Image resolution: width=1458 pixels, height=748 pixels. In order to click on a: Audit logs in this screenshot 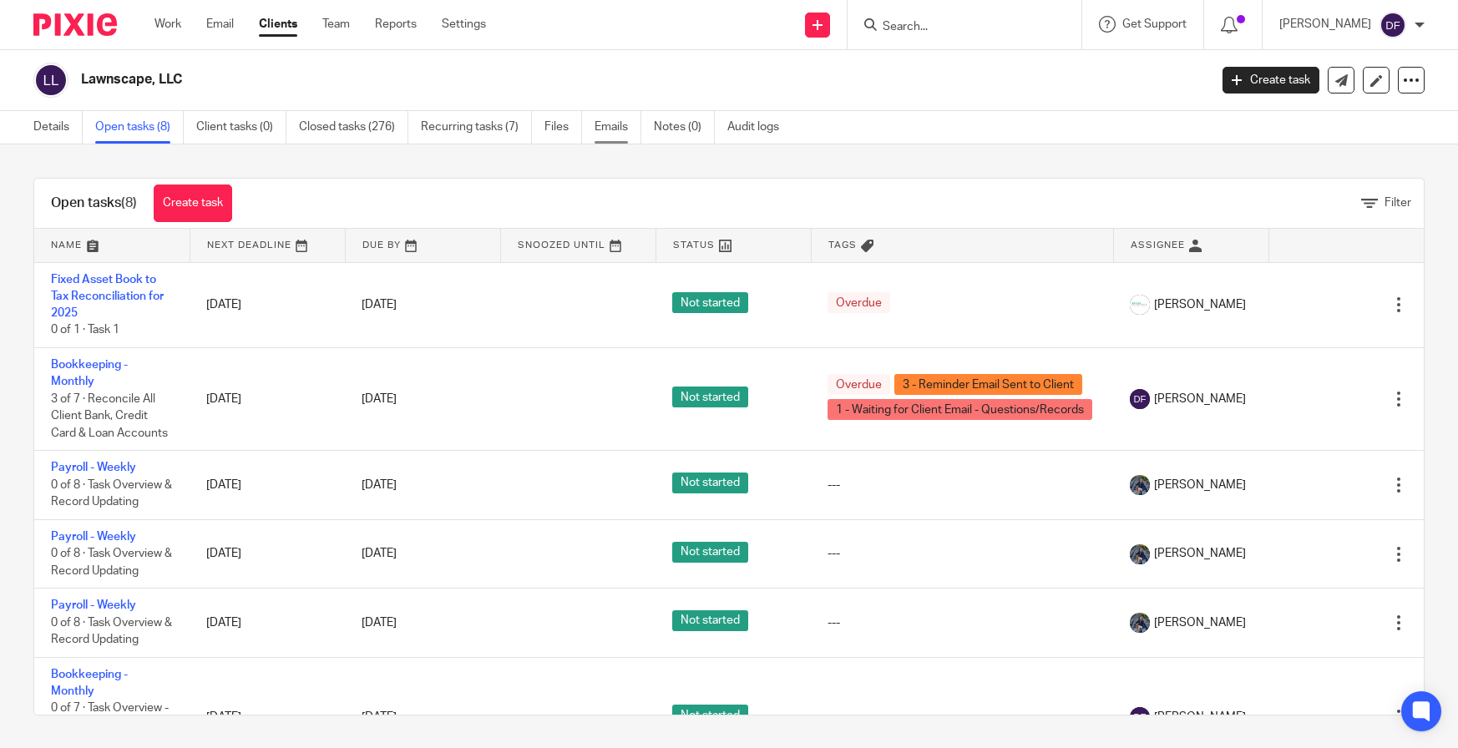, I will do `click(759, 127)`.